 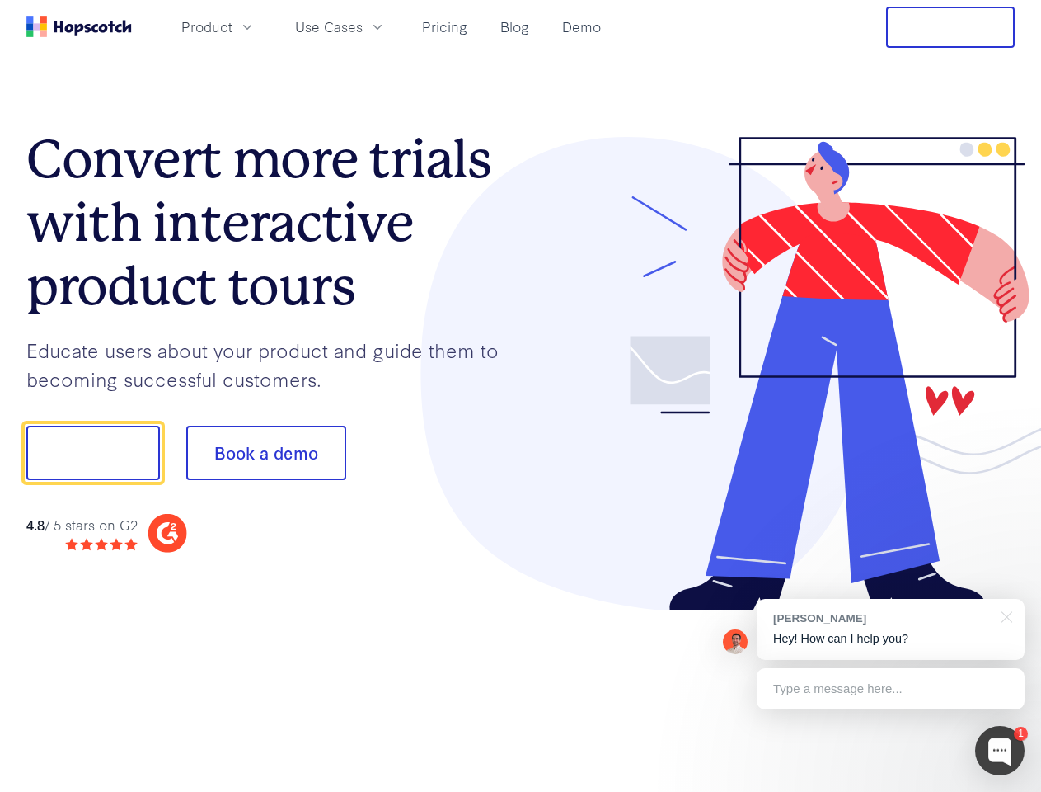 What do you see at coordinates (219, 26) in the screenshot?
I see `button: Product` at bounding box center [219, 26].